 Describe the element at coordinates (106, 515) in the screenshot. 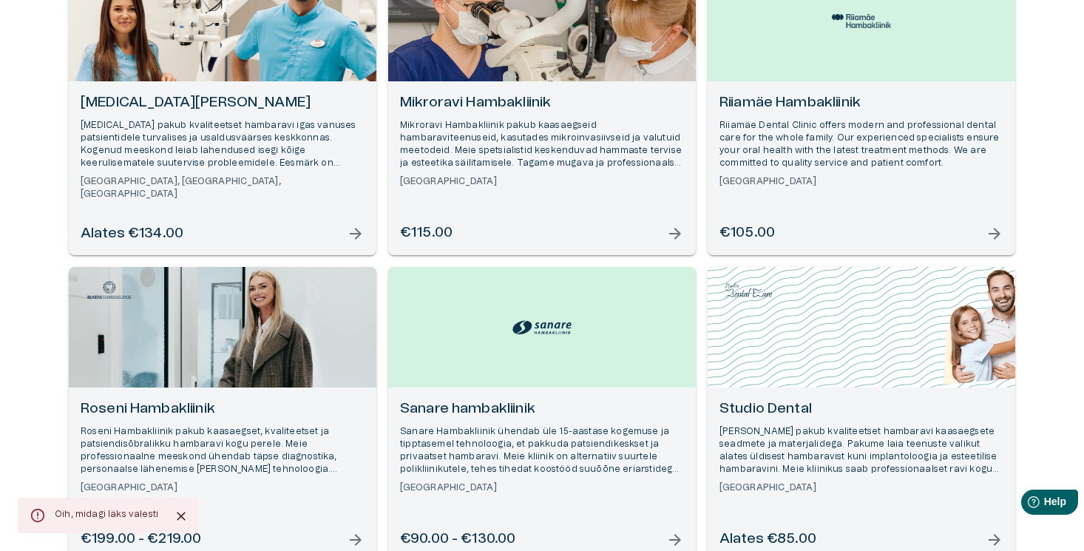

I see `div: Oih, midagi läks valesti` at that location.